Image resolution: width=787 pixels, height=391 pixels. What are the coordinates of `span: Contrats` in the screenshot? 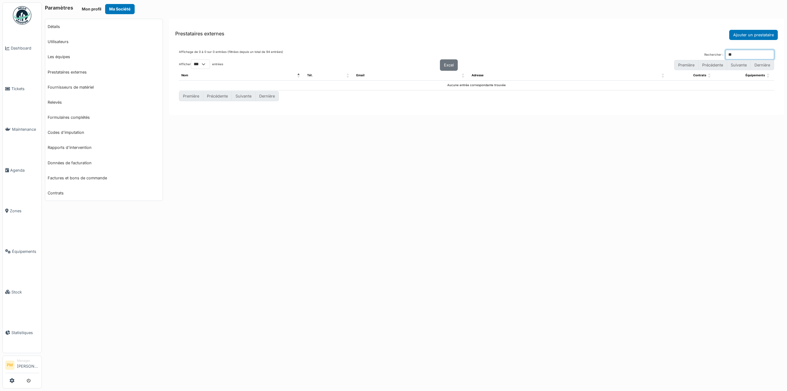 It's located at (700, 75).